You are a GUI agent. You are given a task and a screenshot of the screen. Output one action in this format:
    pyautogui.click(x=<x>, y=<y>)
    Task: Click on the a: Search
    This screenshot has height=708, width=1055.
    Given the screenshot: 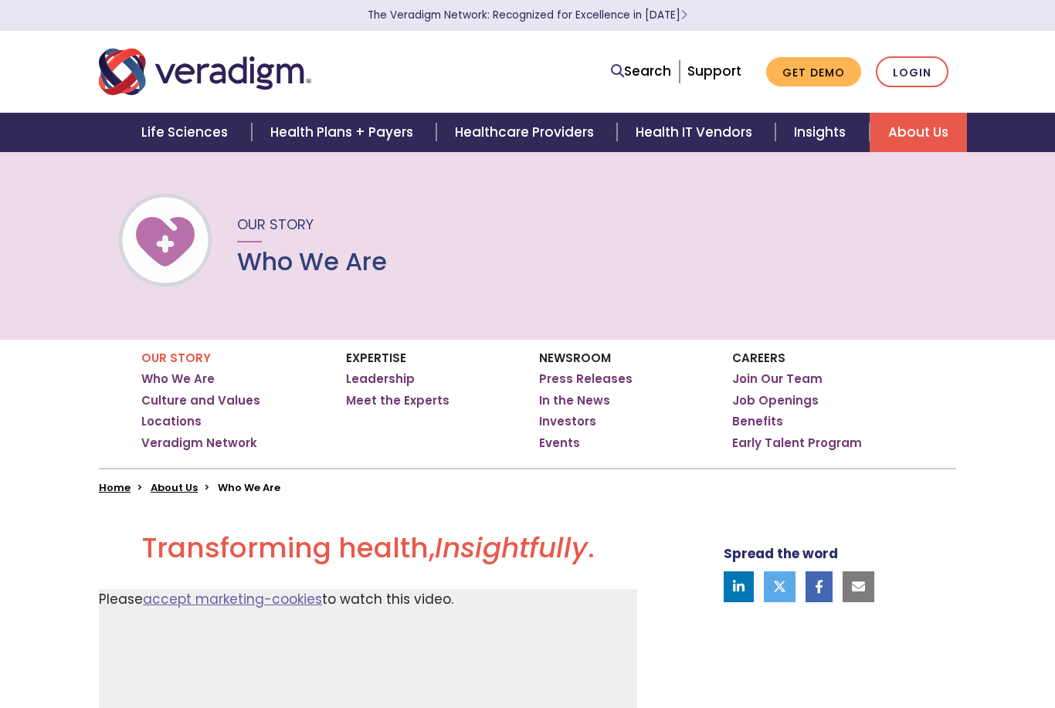 What is the action you would take?
    pyautogui.click(x=641, y=71)
    